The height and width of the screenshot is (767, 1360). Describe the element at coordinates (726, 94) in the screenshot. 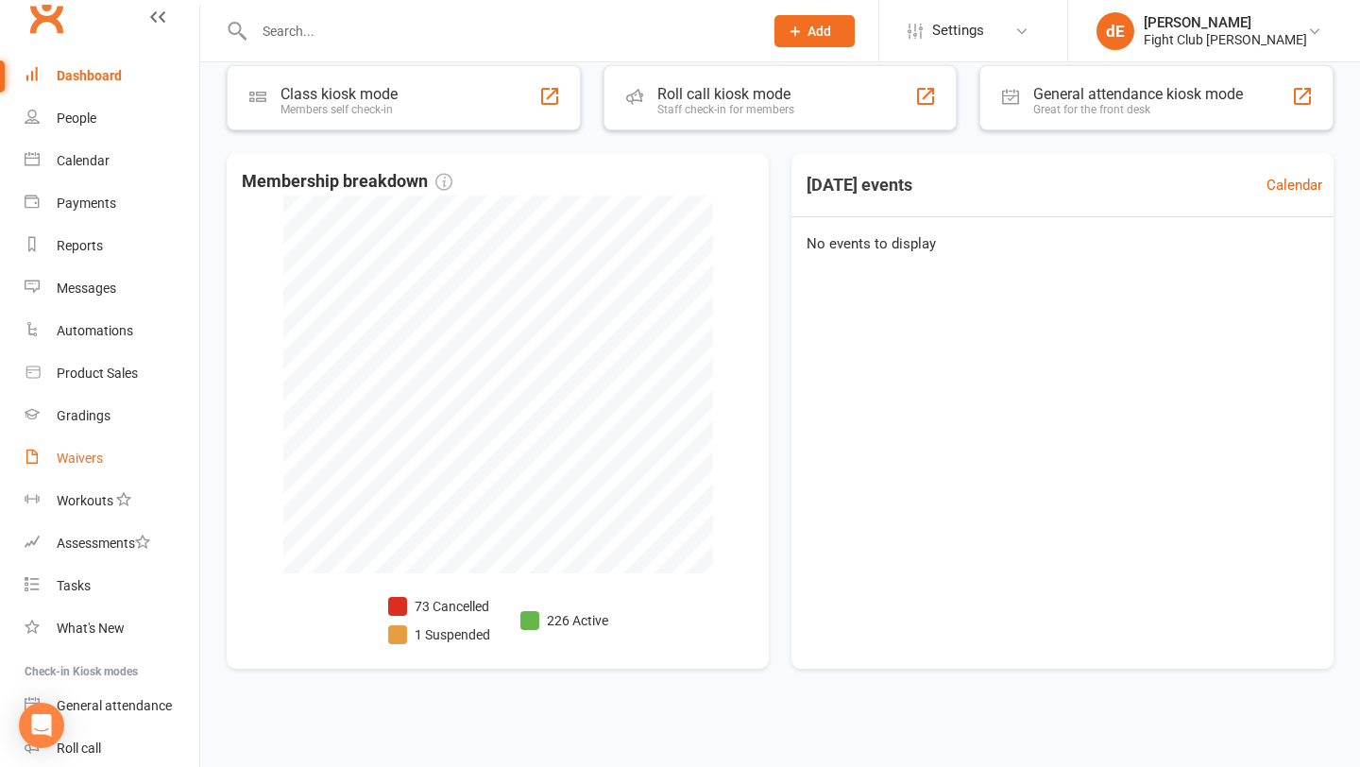

I see `div: Roll call kiosk mode` at that location.